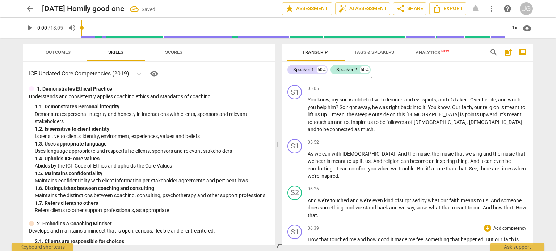 The height and width of the screenshot is (251, 556). I want to click on span: lift, so click(311, 115).